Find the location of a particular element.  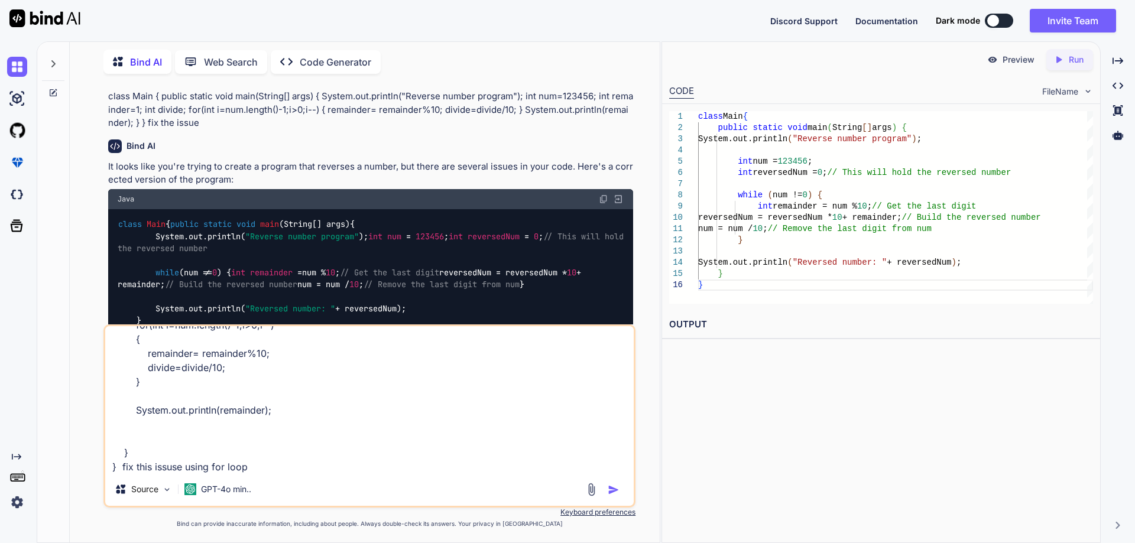

div: 7 is located at coordinates (675, 184).